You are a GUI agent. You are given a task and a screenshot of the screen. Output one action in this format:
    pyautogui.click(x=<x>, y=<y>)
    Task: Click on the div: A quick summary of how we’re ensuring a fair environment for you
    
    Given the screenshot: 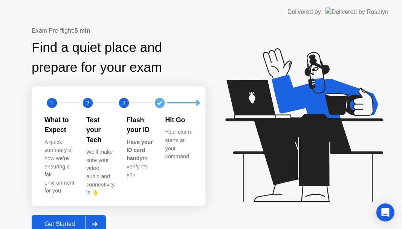 What is the action you would take?
    pyautogui.click(x=59, y=167)
    